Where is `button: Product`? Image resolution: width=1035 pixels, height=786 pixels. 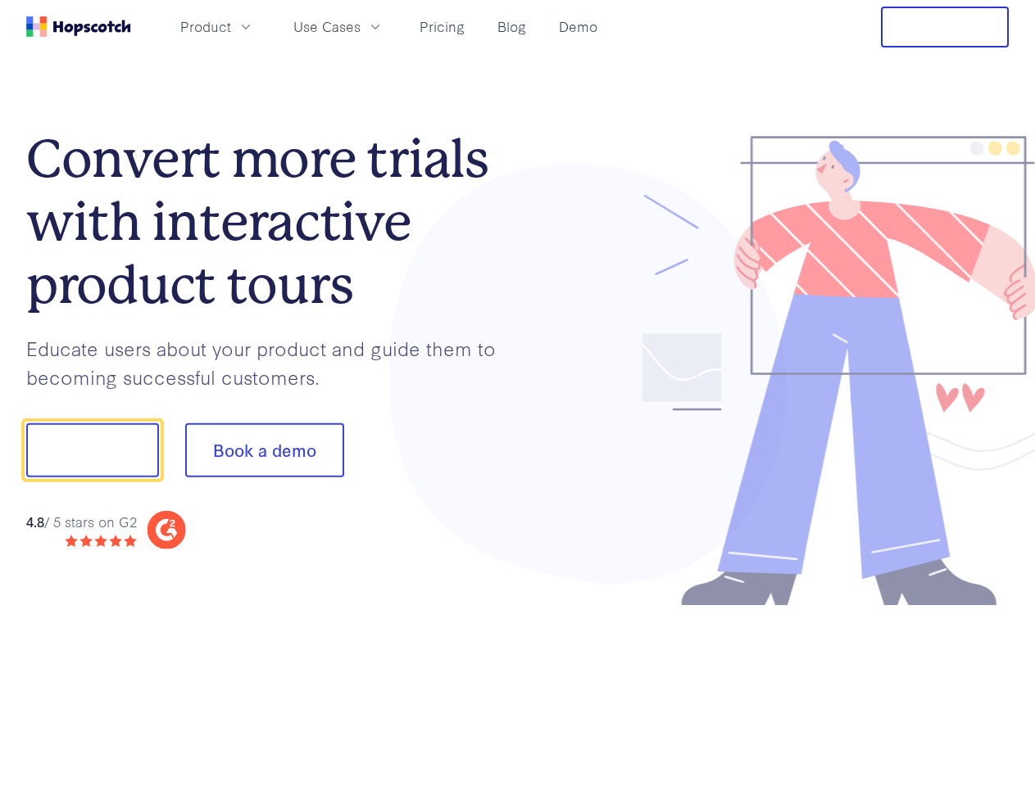
button: Product is located at coordinates (217, 26).